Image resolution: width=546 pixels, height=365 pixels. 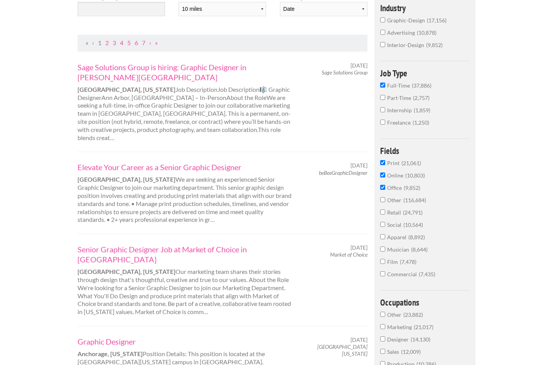 What do you see at coordinates (382, 44) in the screenshot?
I see `input: interior-design9,852` at bounding box center [382, 44].